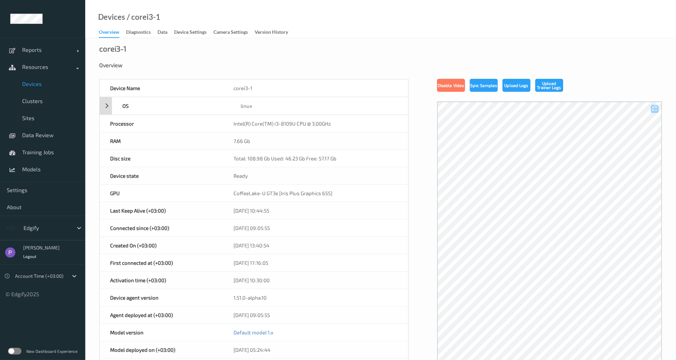 The width and height of the screenshot is (676, 360). I want to click on div: Processor, so click(162, 123).